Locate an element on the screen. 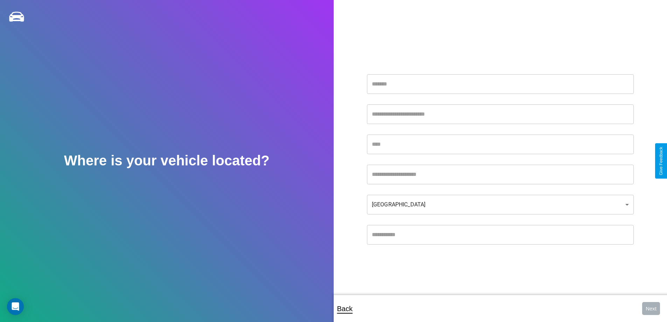 The height and width of the screenshot is (322, 667). button: Next is located at coordinates (651, 308).